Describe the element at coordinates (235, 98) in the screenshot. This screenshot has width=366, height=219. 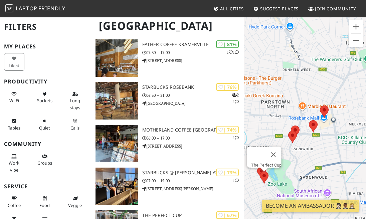
I see `p: 2 1` at that location.